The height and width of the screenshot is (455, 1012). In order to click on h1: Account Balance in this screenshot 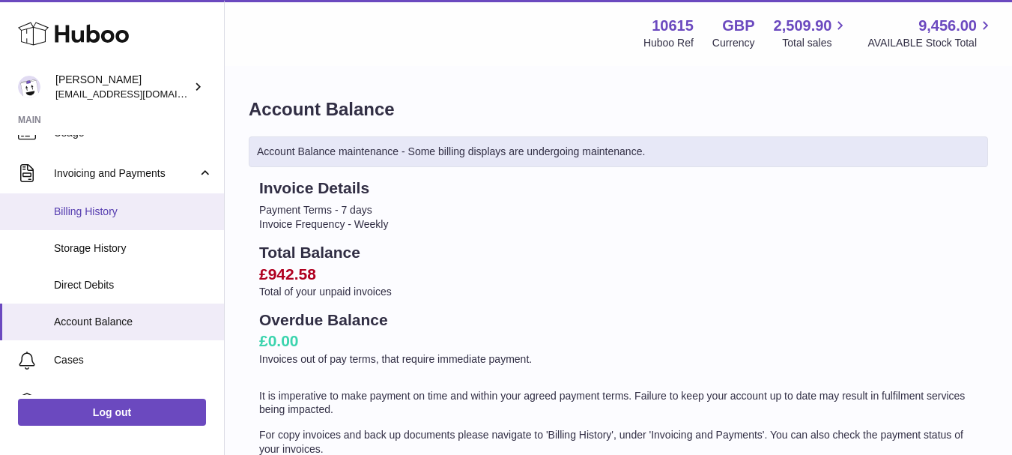, I will do `click(618, 109)`.